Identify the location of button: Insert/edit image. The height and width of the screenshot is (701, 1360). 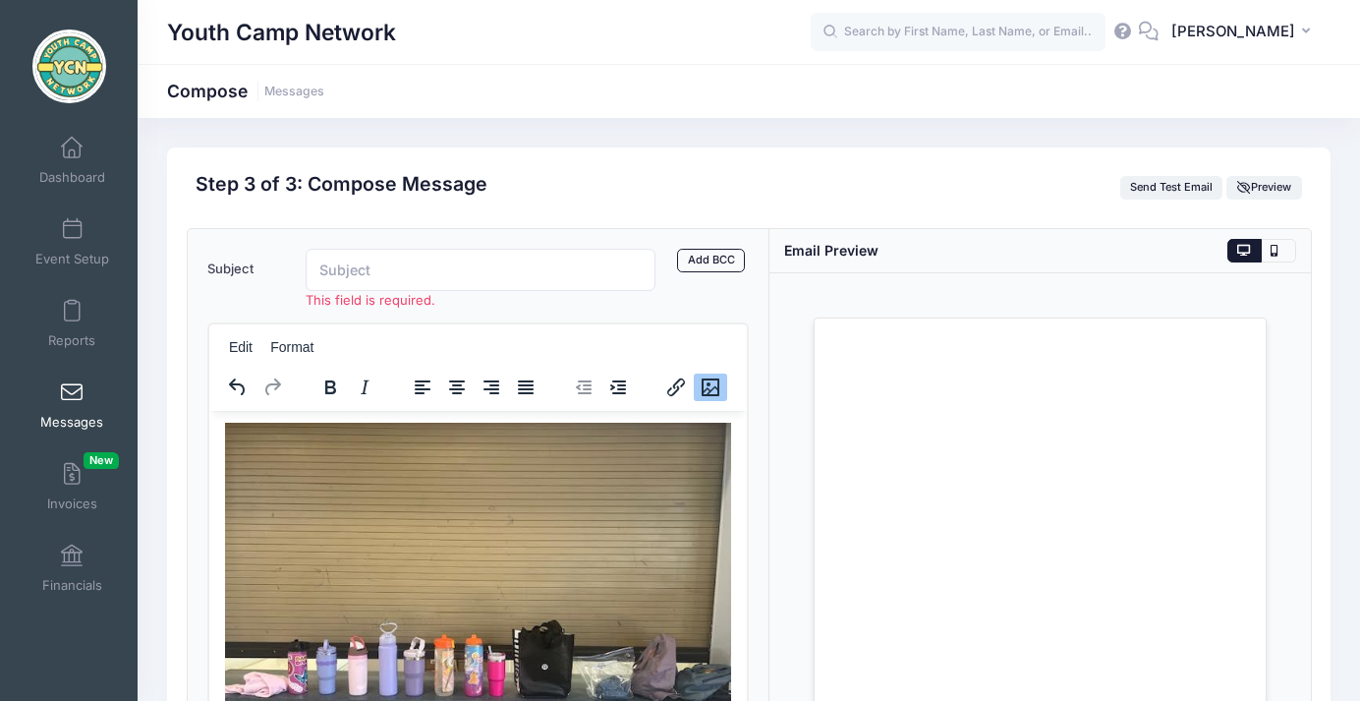
(710, 387).